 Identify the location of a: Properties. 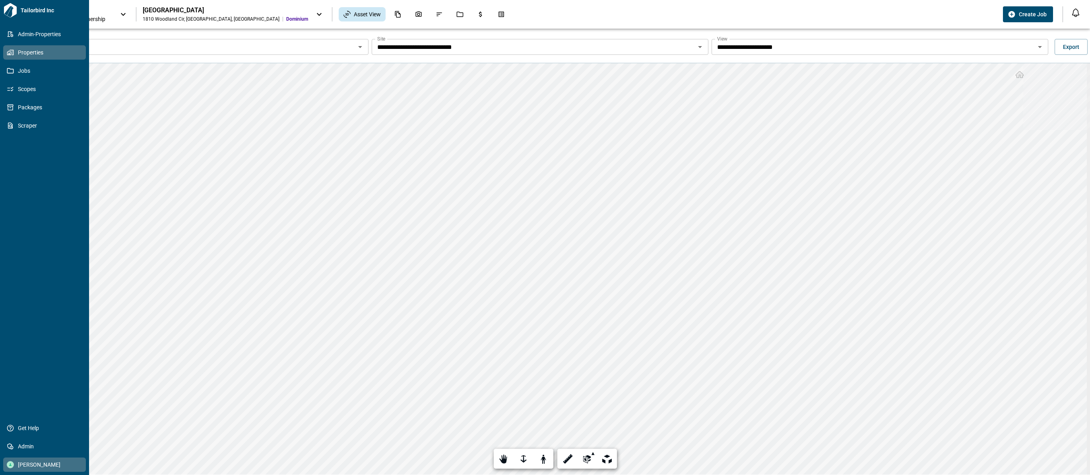
(45, 52).